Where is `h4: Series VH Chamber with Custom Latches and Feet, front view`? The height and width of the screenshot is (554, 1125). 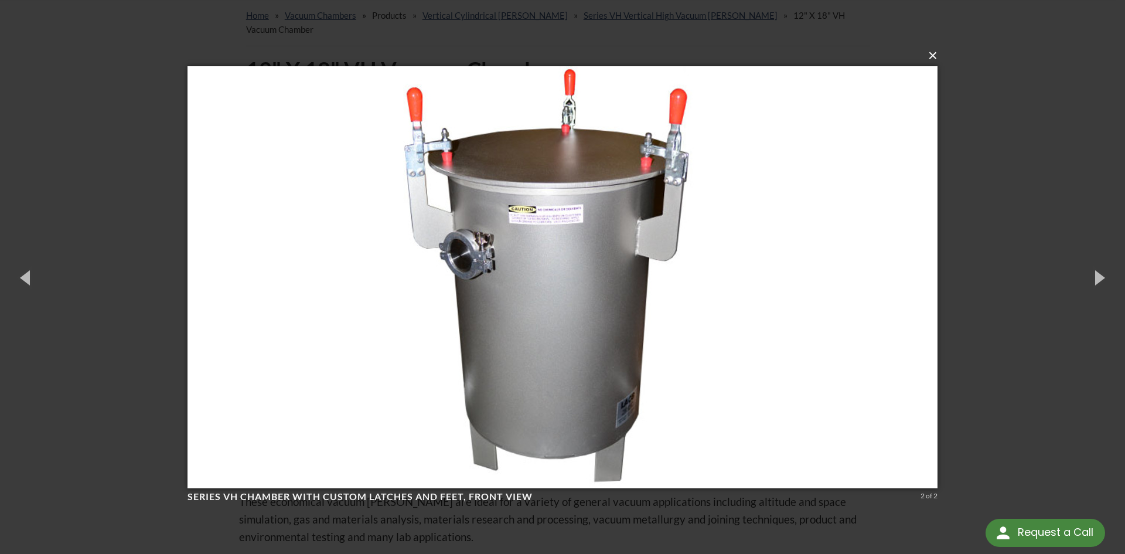
h4: Series VH Chamber with Custom Latches and Feet, front view is located at coordinates (552, 496).